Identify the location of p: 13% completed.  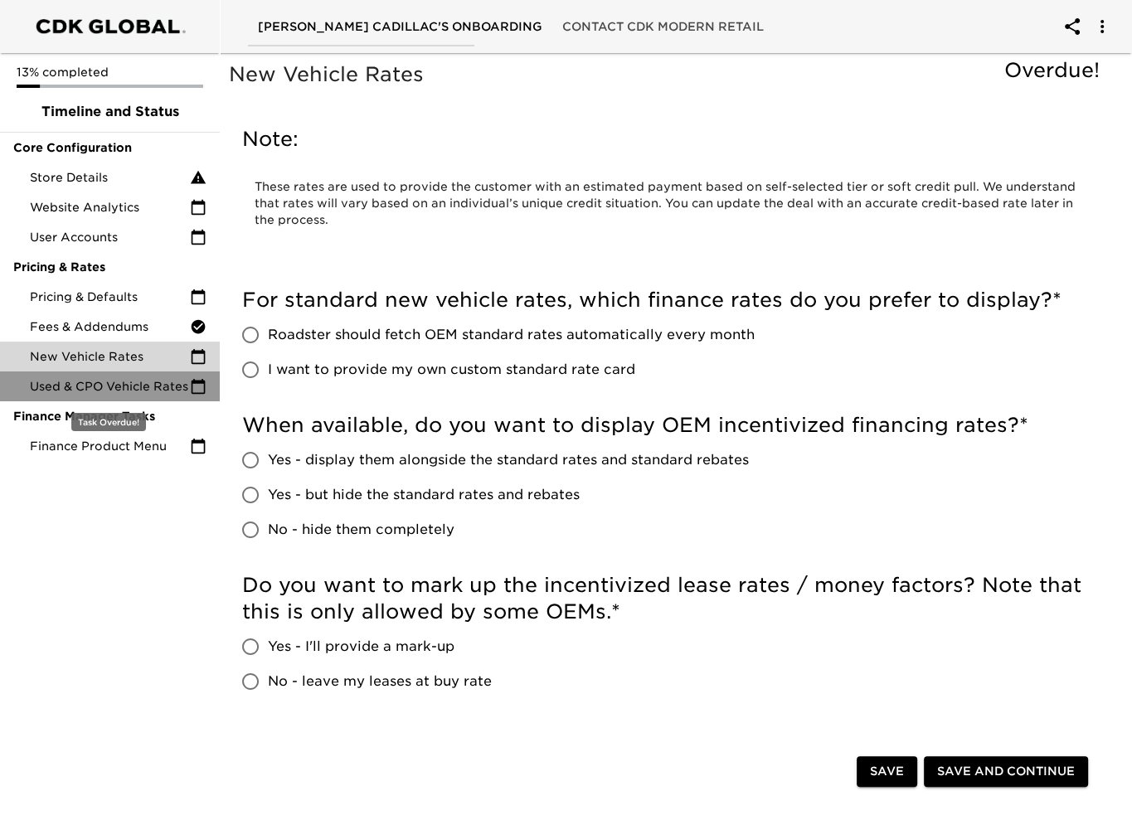
(109, 72).